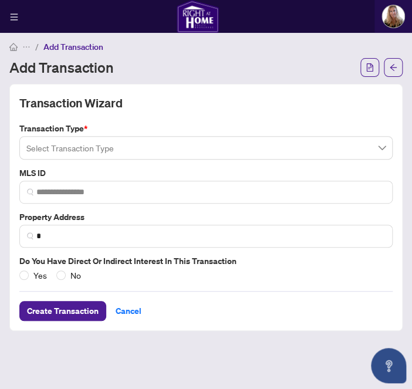 The image size is (412, 389). What do you see at coordinates (63, 311) in the screenshot?
I see `button: Create Transaction` at bounding box center [63, 311].